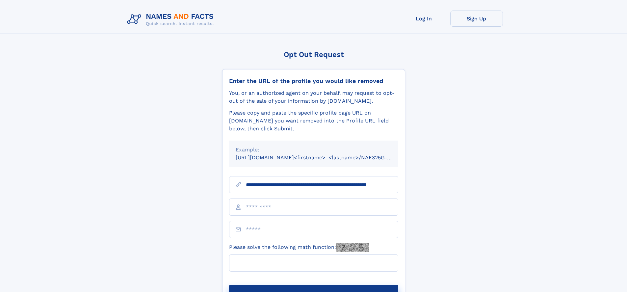 Image resolution: width=627 pixels, height=292 pixels. Describe the element at coordinates (314, 97) in the screenshot. I see `div: You, or an authorized agent on your behalf, may request to opt-out of the sale of your informatio...` at that location.